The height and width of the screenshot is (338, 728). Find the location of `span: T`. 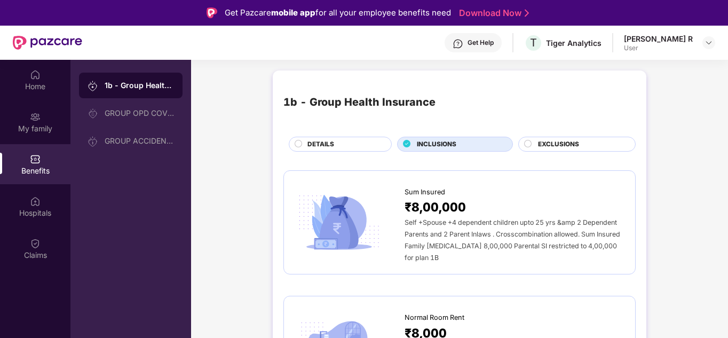

span: T is located at coordinates (533, 43).